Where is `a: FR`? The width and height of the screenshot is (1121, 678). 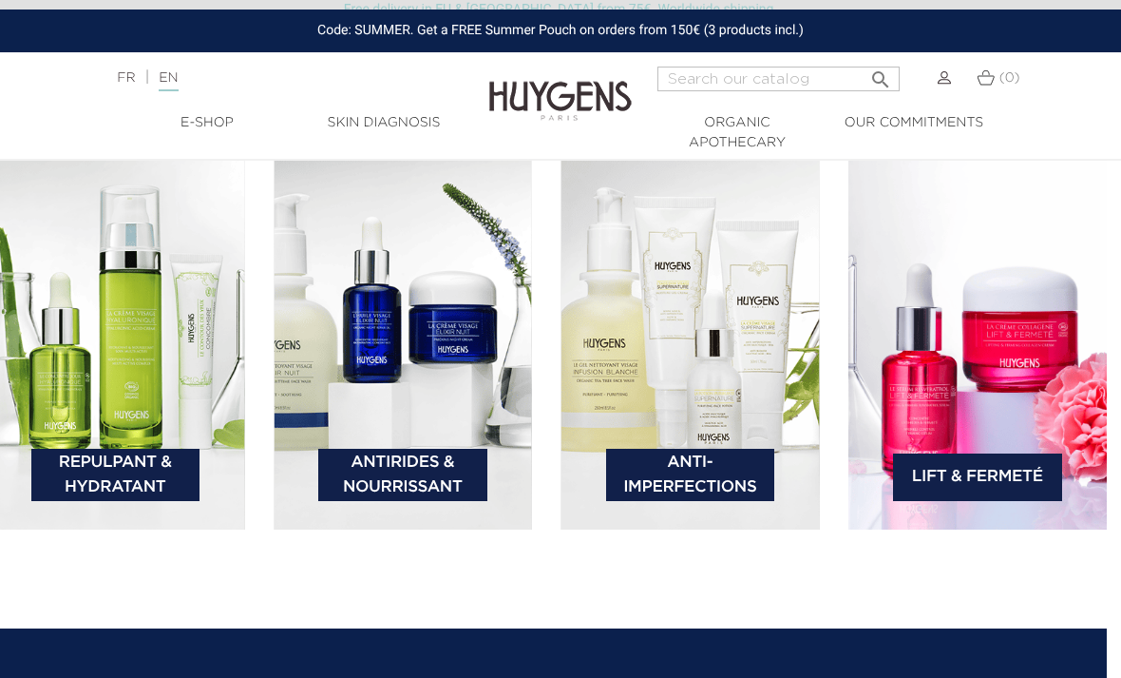 a: FR is located at coordinates (125, 78).